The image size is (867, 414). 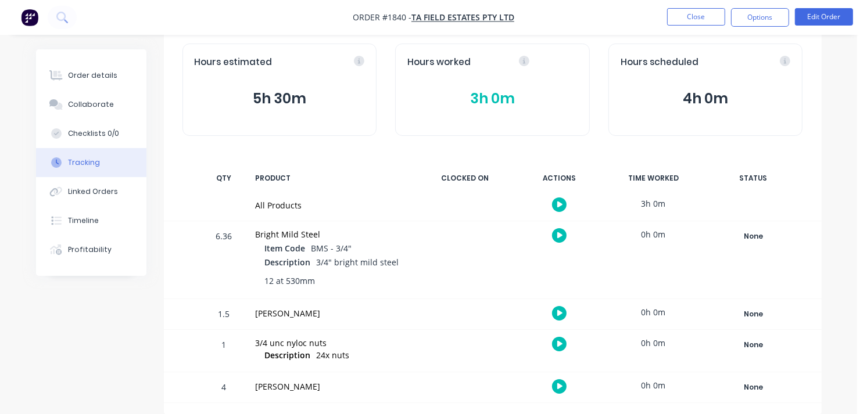 I want to click on div: Bright Mild Steel, so click(x=332, y=234).